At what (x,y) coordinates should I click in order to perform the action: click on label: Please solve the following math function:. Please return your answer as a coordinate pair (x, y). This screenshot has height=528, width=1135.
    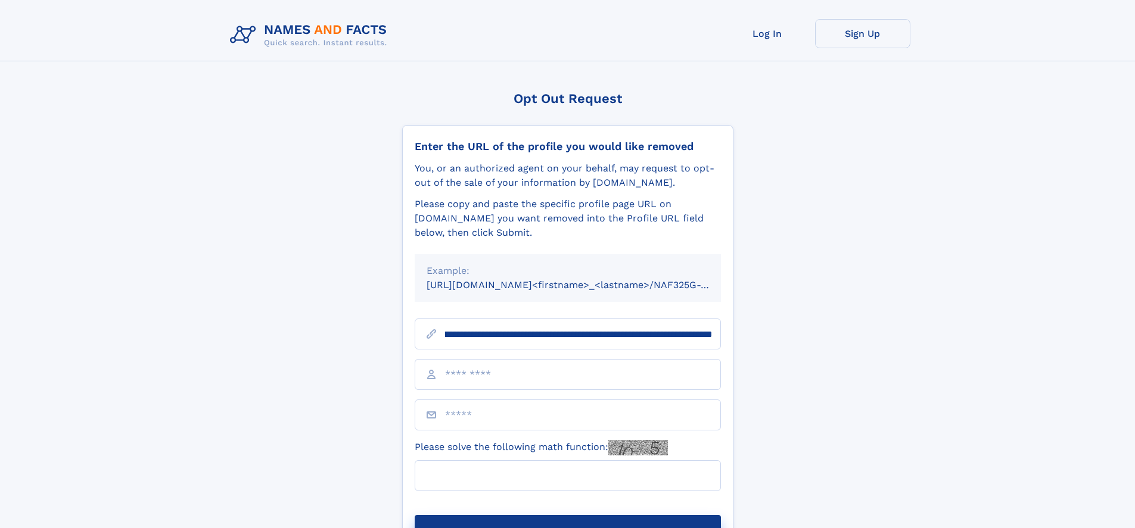
    Looking at the image, I should click on (541, 448).